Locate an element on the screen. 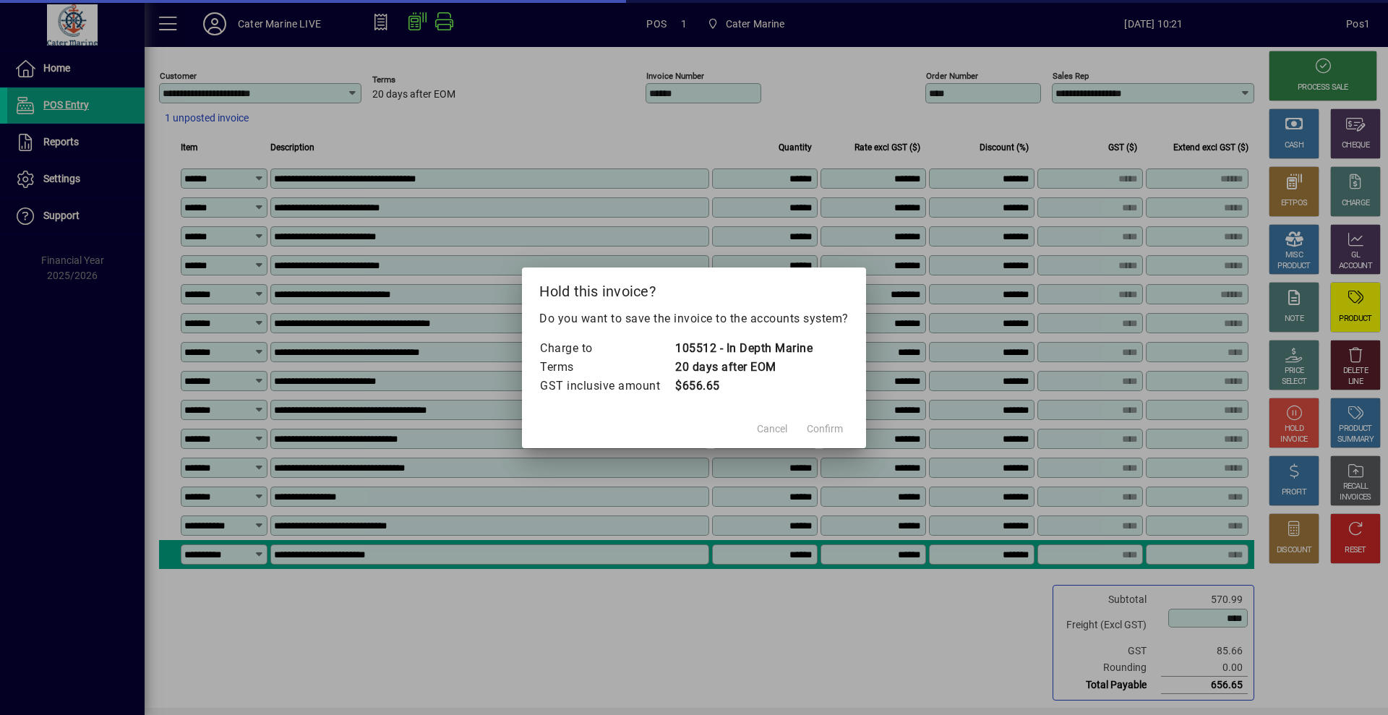 Image resolution: width=1388 pixels, height=715 pixels. td: Charge to is located at coordinates (606, 348).